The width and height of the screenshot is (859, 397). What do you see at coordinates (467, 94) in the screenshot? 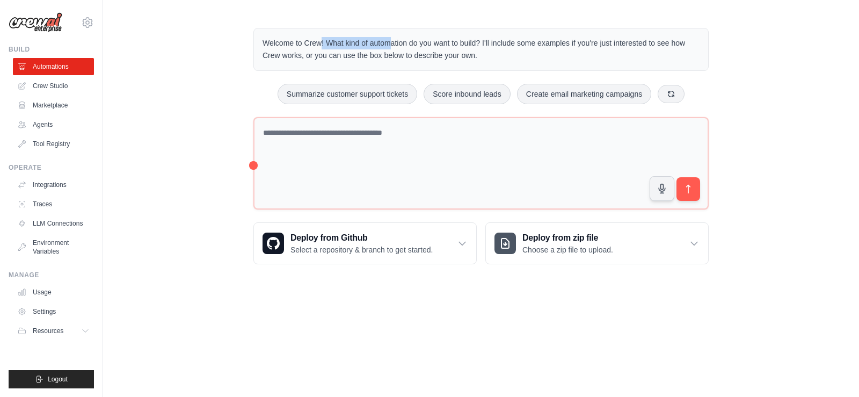
I see `button: Score inbound leads` at bounding box center [467, 94].